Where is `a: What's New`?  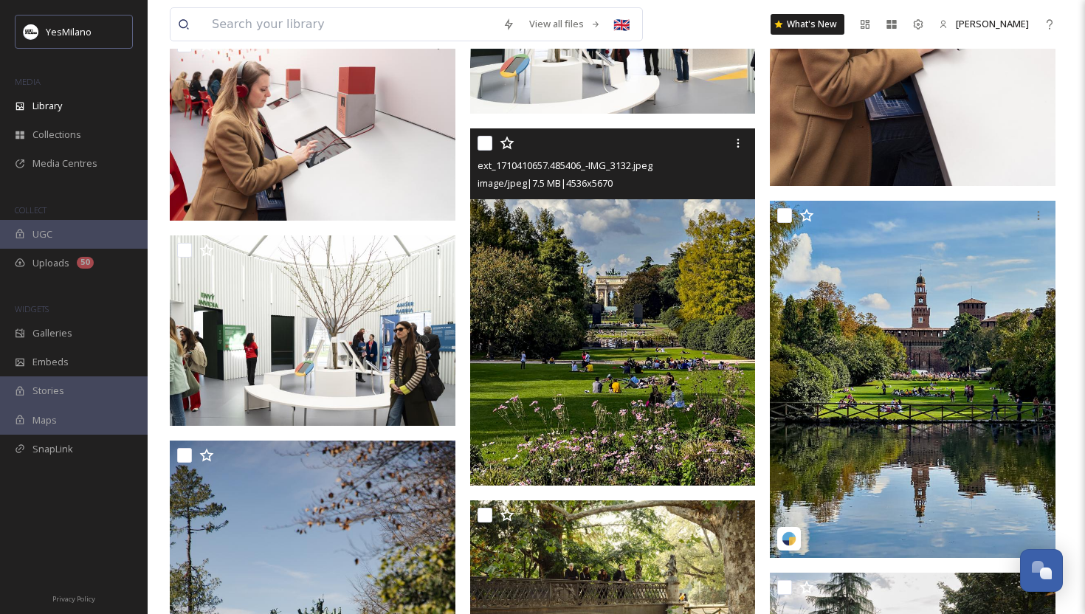 a: What's New is located at coordinates (808, 24).